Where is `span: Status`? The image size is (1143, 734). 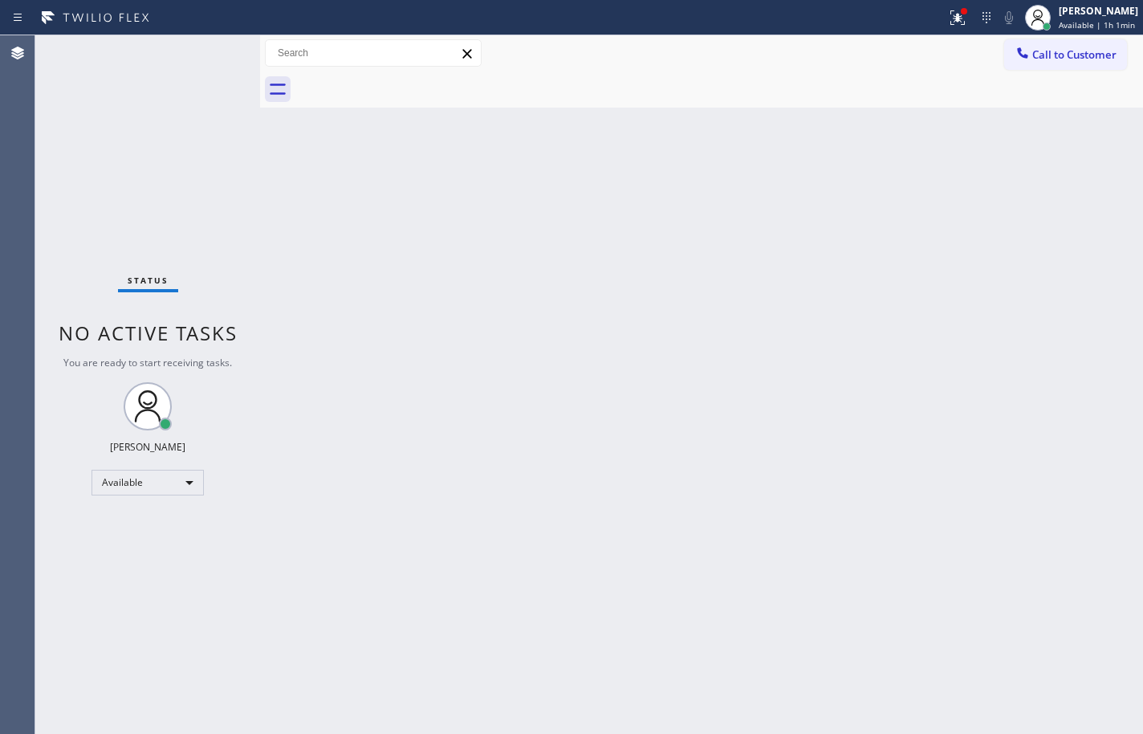 span: Status is located at coordinates (148, 280).